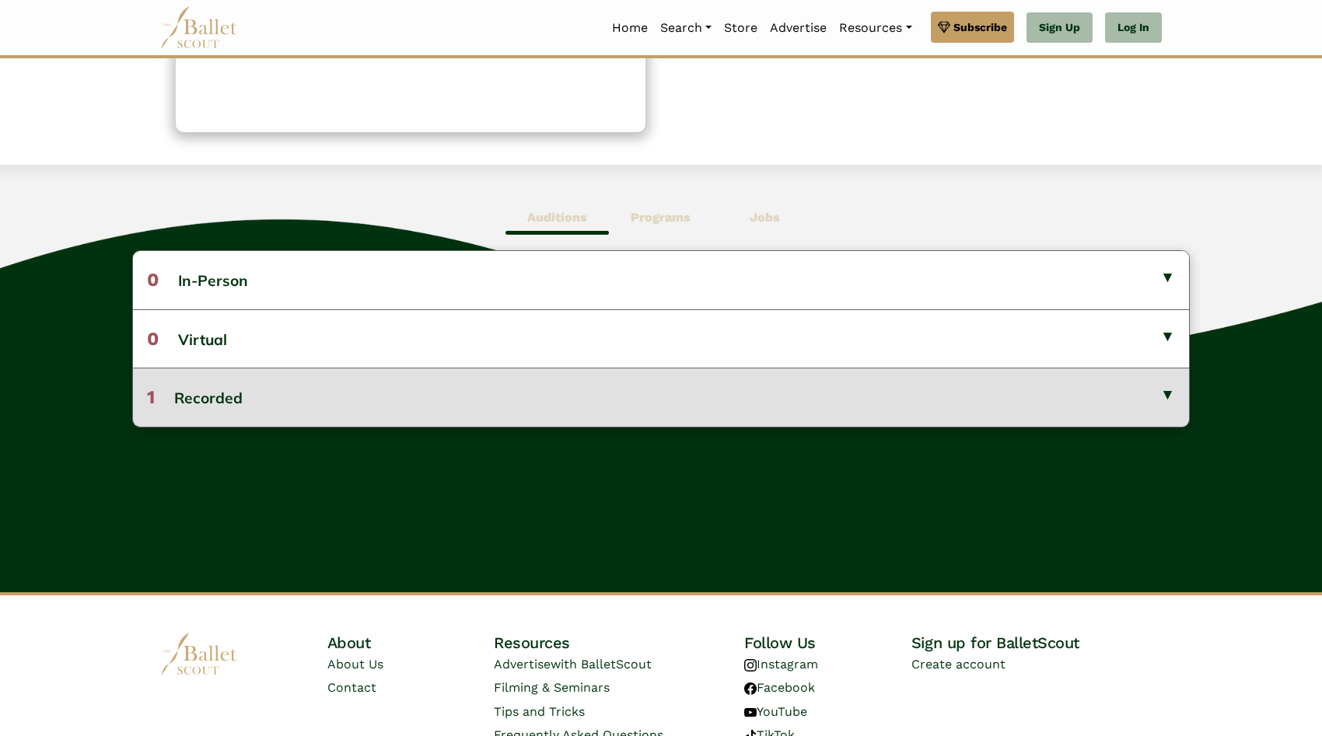  I want to click on a: Resources, so click(875, 28).